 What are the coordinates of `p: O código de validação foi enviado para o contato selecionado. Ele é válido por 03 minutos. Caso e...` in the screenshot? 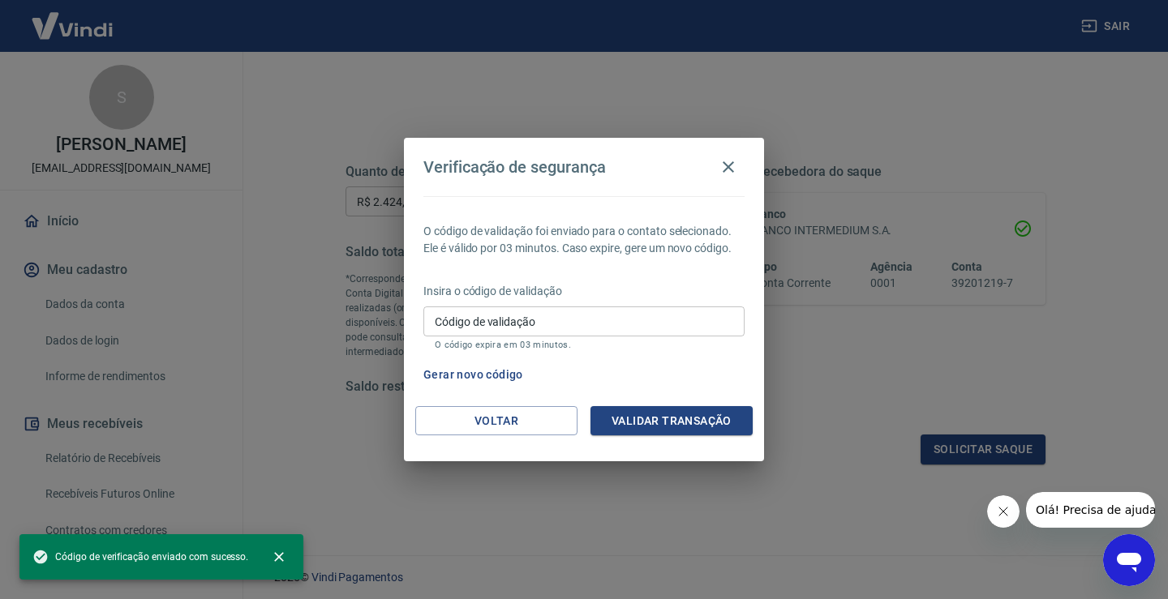 It's located at (584, 240).